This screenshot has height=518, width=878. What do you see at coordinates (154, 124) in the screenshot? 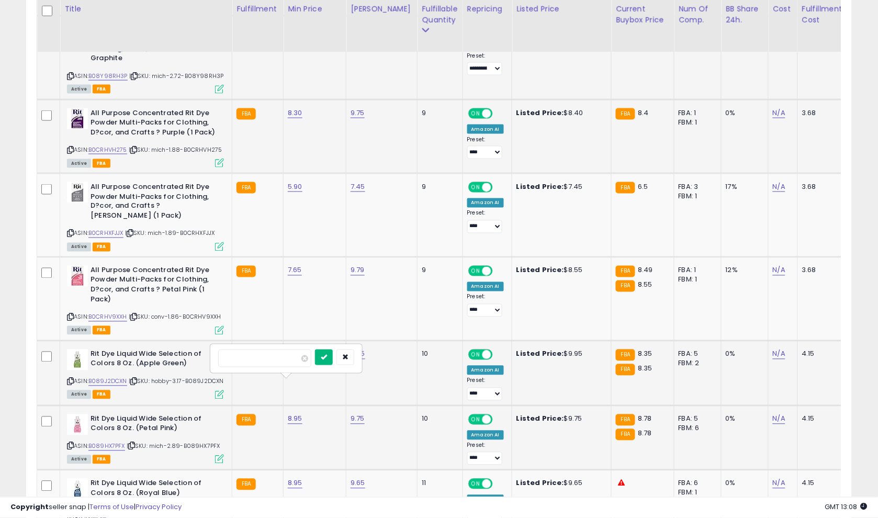
I see `b: All Purpose Concentrated Rit Dye Powder Multi-Packs for Clothing, D?cor, and Crafts ? Purple (1 P...` at bounding box center [154, 124].